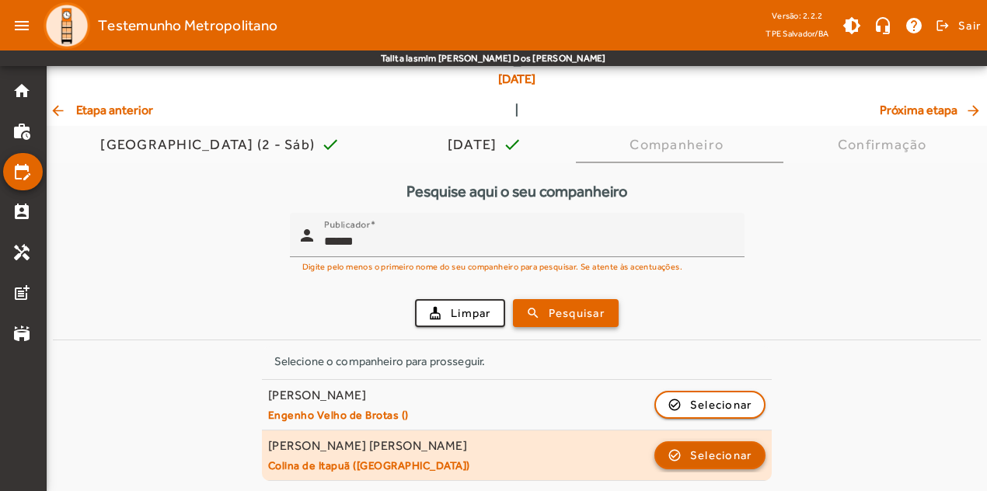 Image resolution: width=987 pixels, height=491 pixels. What do you see at coordinates (460, 313) in the screenshot?
I see `button: Limpar` at bounding box center [460, 313].